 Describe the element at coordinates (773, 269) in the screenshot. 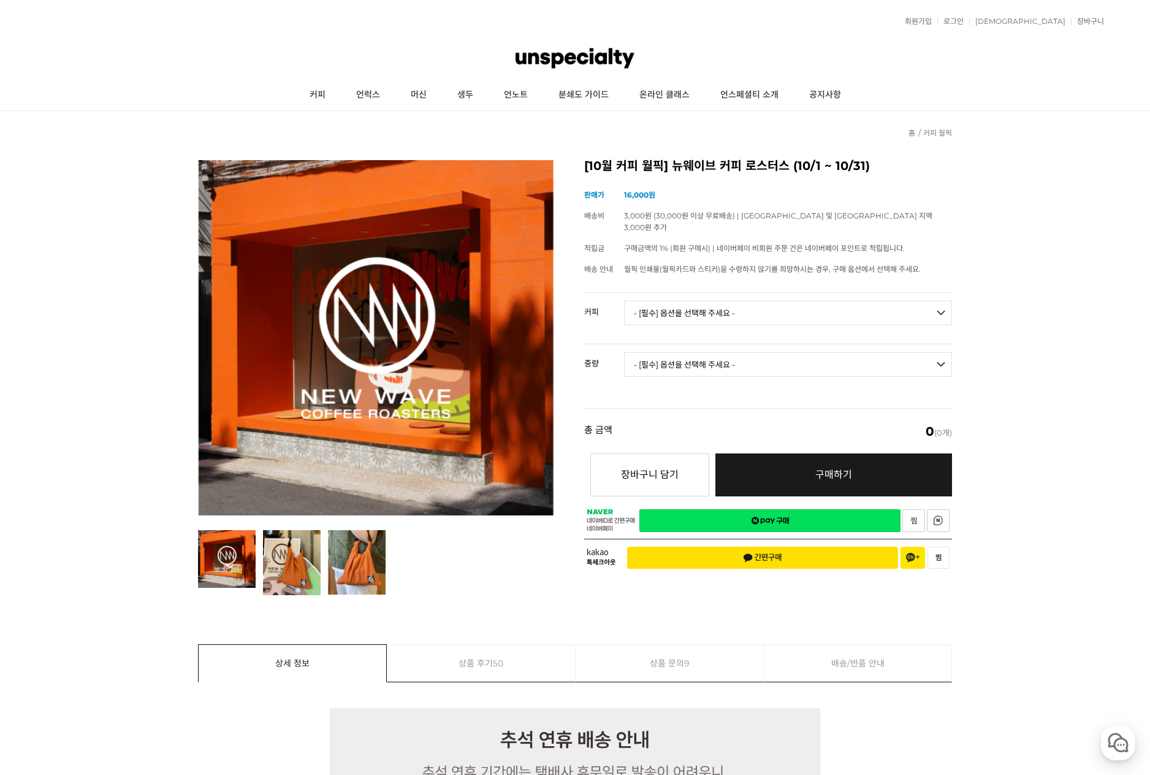

I see `span: 월픽 인쇄물(월픽카드와 스티커)을 수령하지 않기를 희망하시는 경우, 구매 옵션에서 선택해 주세요.` at that location.